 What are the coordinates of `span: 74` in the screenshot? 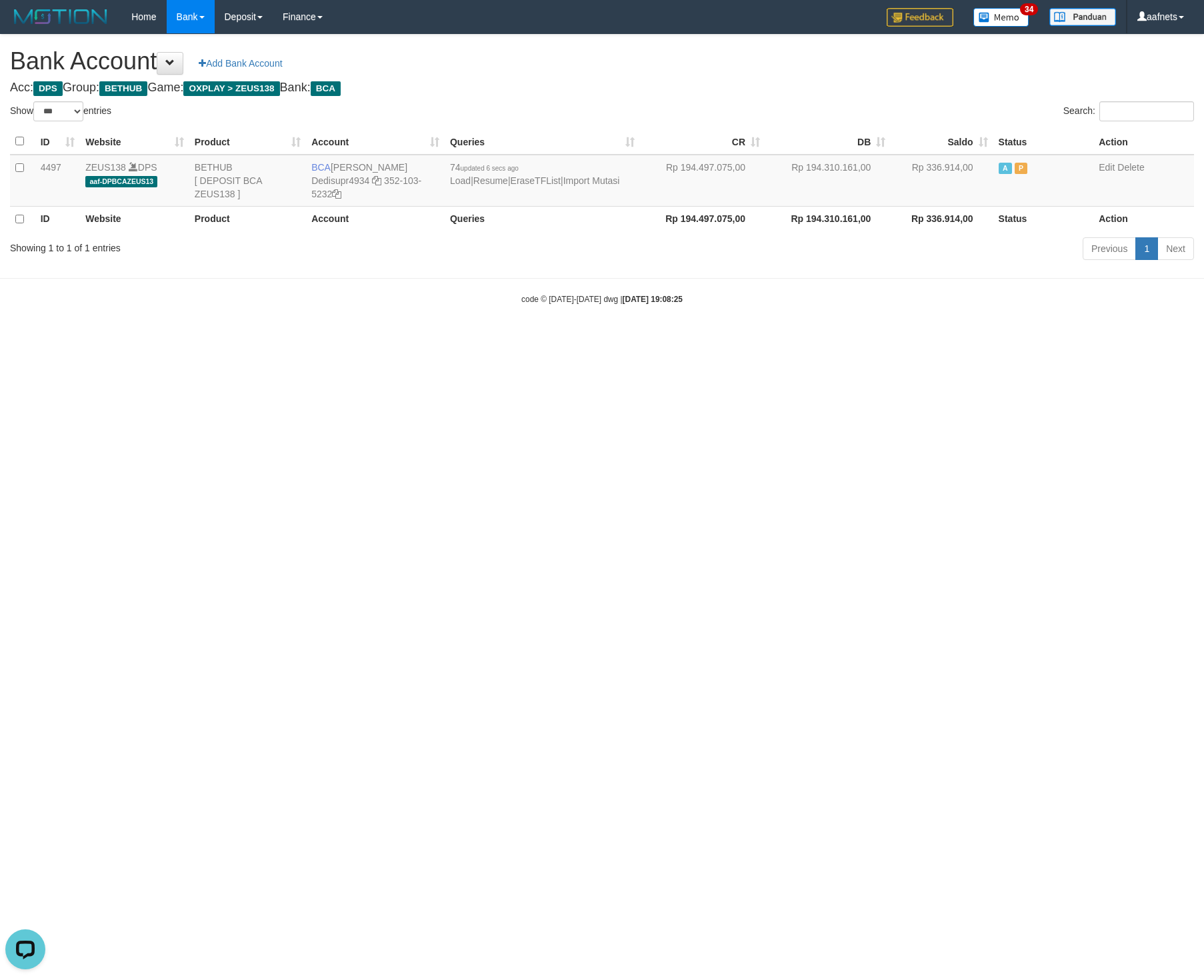 It's located at (484, 168).